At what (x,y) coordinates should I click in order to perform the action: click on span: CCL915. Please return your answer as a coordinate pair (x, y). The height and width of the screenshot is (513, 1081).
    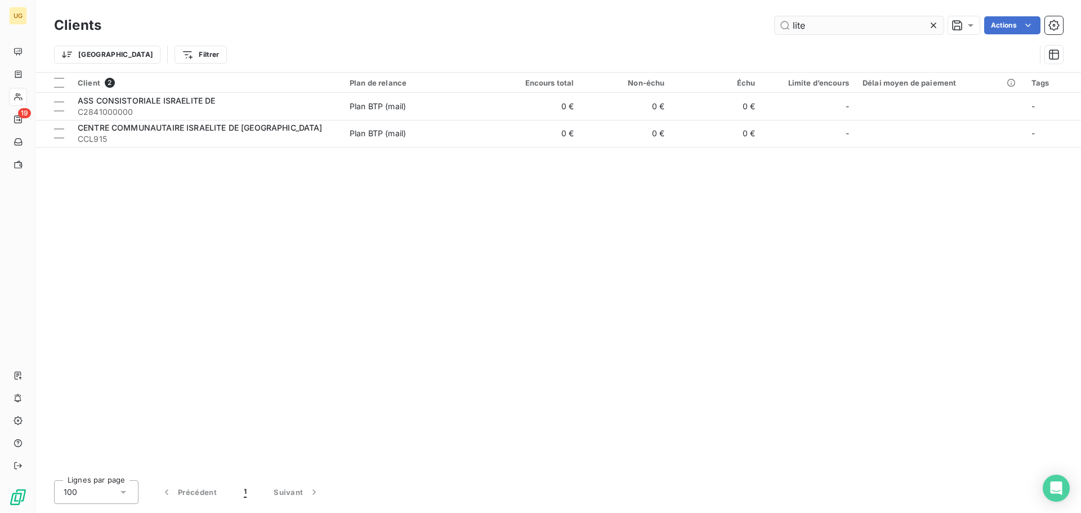
    Looking at the image, I should click on (207, 139).